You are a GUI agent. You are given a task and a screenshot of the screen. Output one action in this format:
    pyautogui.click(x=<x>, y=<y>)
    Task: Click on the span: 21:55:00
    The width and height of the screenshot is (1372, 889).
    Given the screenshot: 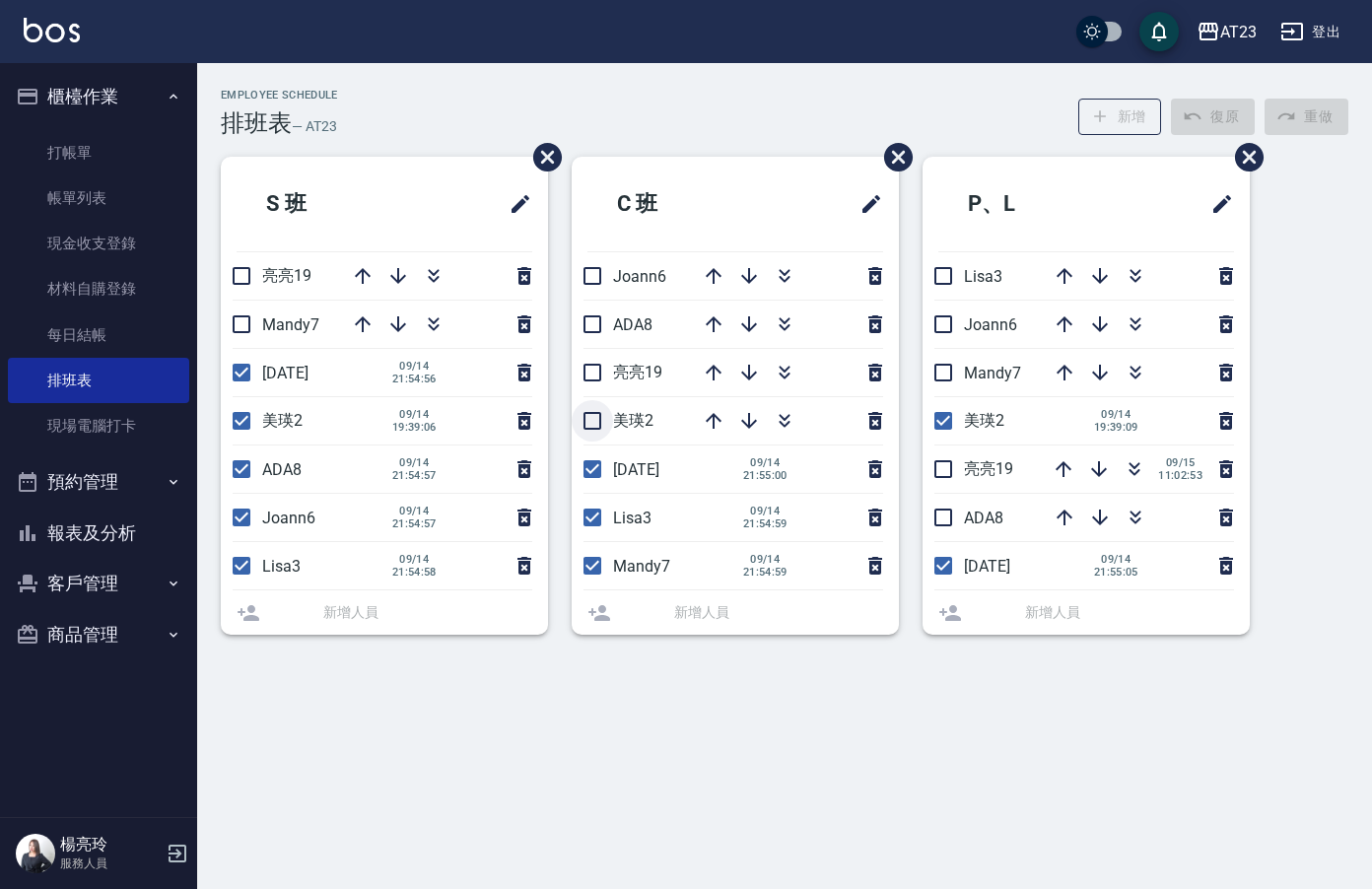 What is the action you would take?
    pyautogui.click(x=765, y=475)
    